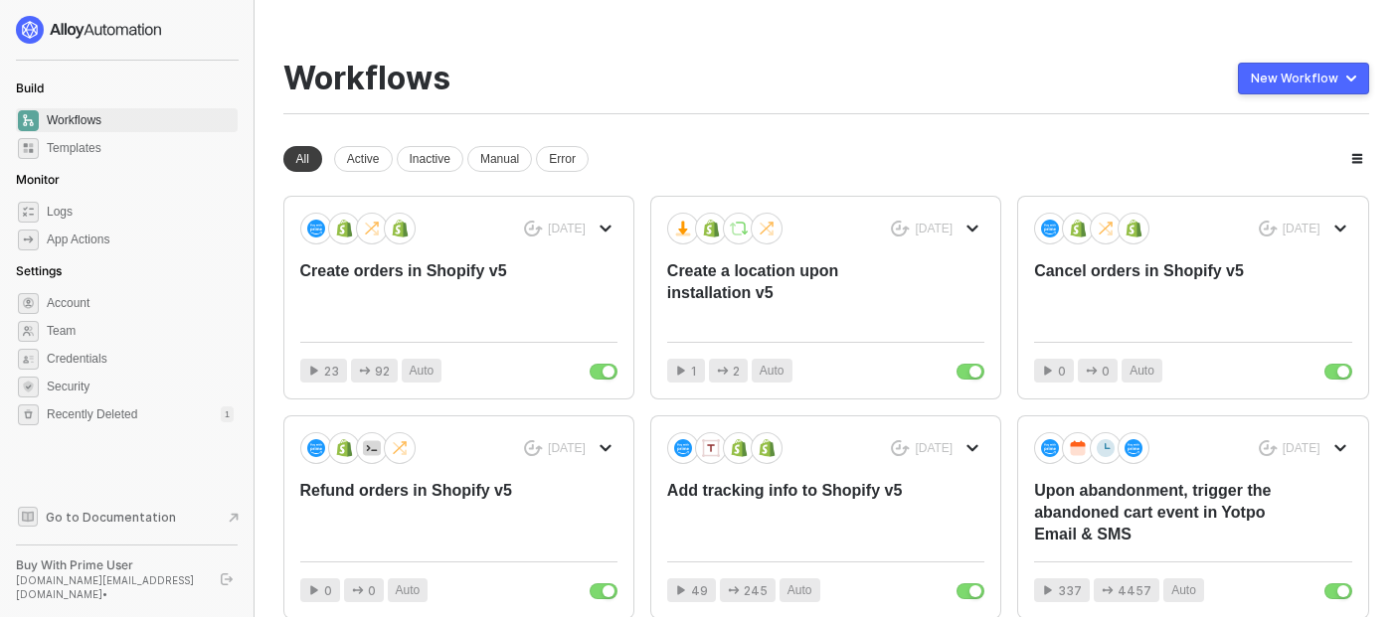  Describe the element at coordinates (302, 159) in the screenshot. I see `div: All` at that location.